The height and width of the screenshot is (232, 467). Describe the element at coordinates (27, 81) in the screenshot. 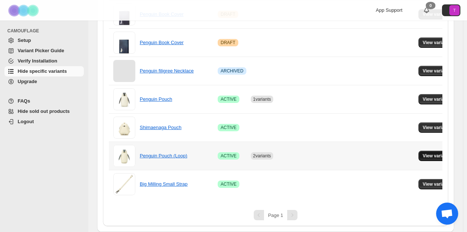

I see `span: Upgrade` at that location.